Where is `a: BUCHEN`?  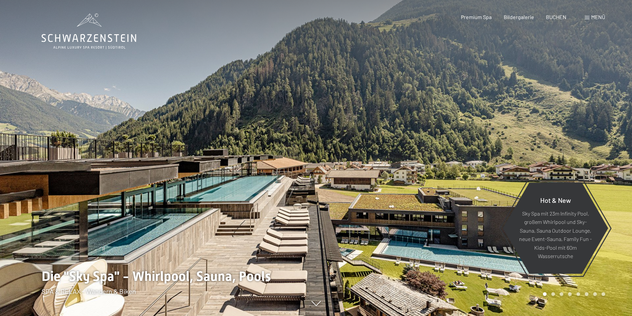 a: BUCHEN is located at coordinates (556, 17).